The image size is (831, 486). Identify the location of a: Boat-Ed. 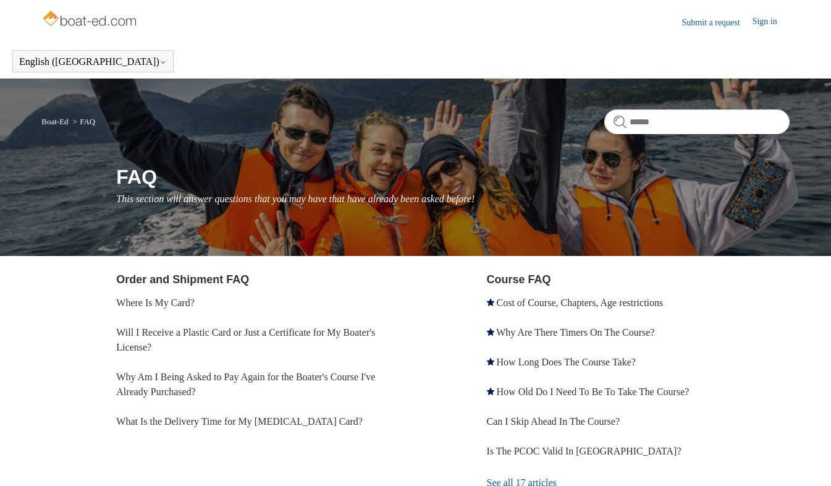
(54, 121).